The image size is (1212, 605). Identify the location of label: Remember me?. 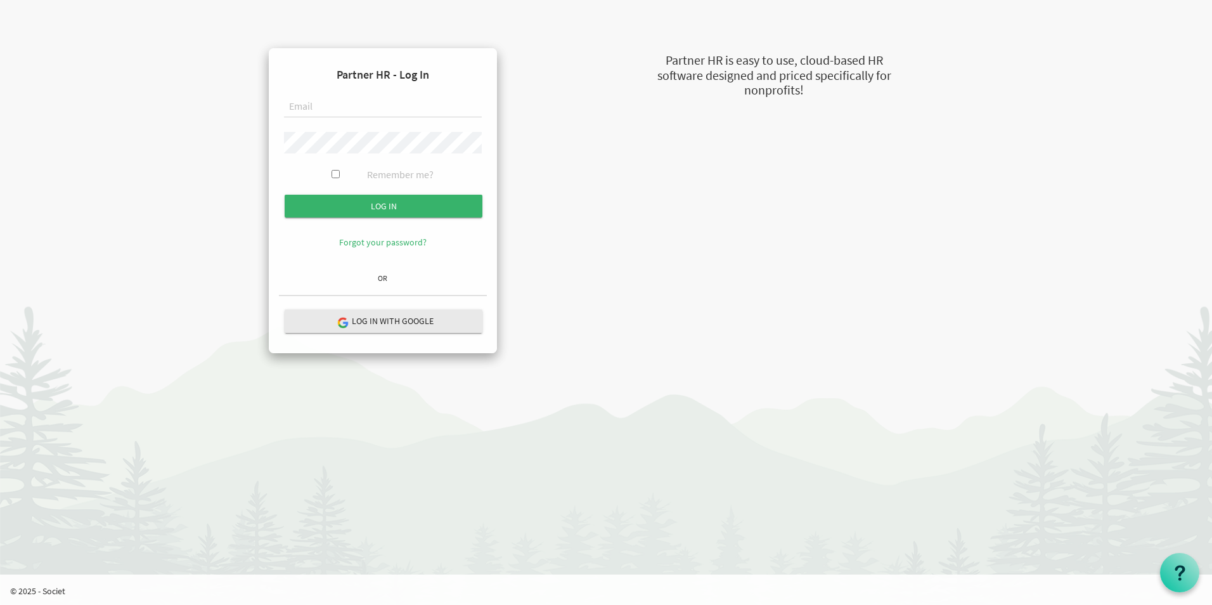
(400, 174).